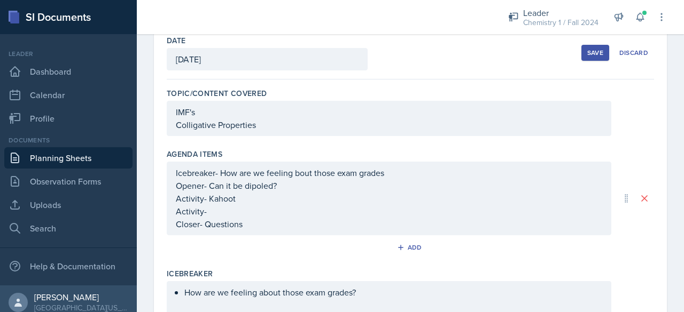 This screenshot has height=312, width=684. What do you see at coordinates (389, 186) in the screenshot?
I see `p: Opener- Can it be dipoled?` at bounding box center [389, 186].